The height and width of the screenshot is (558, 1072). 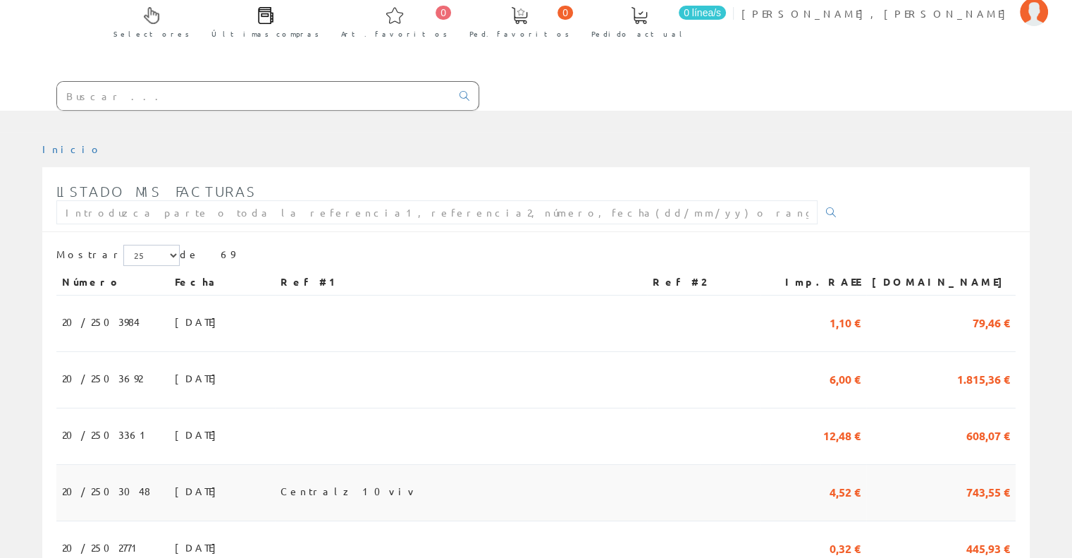 What do you see at coordinates (113, 282) in the screenshot?
I see `th: Número` at bounding box center [113, 282].